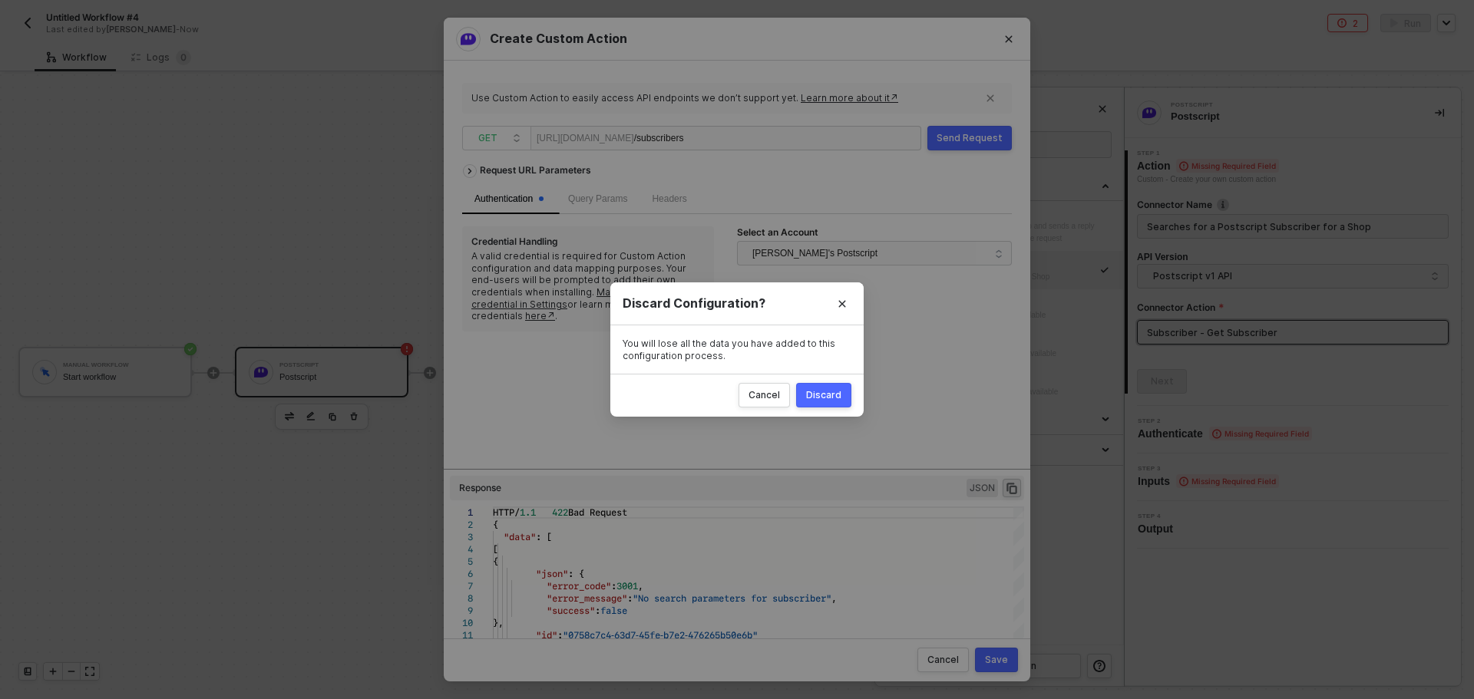 The height and width of the screenshot is (699, 1474). Describe the element at coordinates (737, 349) in the screenshot. I see `div: You will lose all the data you have added to this configuration process.` at that location.